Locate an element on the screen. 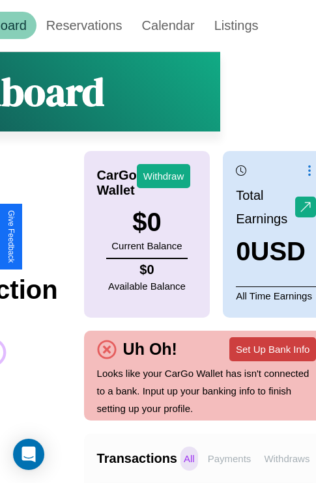 The height and width of the screenshot is (483, 316). h4: Uh Oh! is located at coordinates (150, 349).